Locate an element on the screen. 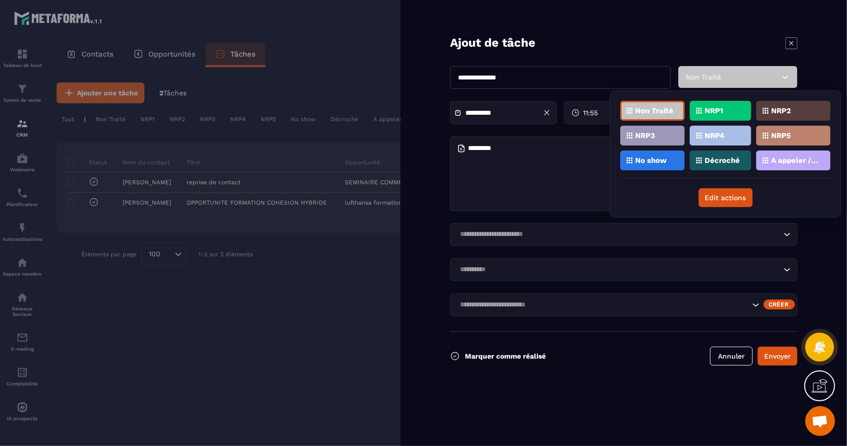 The width and height of the screenshot is (847, 446). button: Envoyer is located at coordinates (778, 356).